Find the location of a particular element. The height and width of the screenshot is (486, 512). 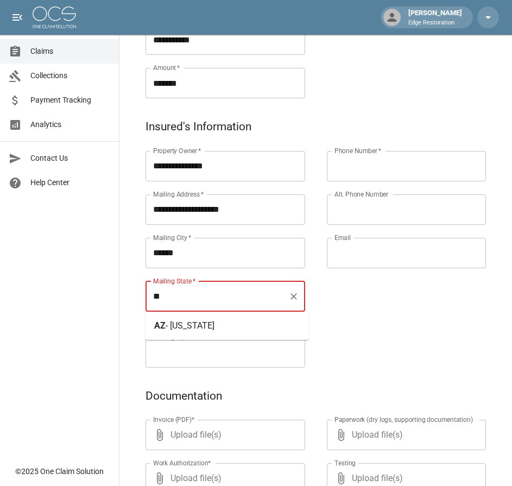

label: Mailing State is located at coordinates (174, 281).